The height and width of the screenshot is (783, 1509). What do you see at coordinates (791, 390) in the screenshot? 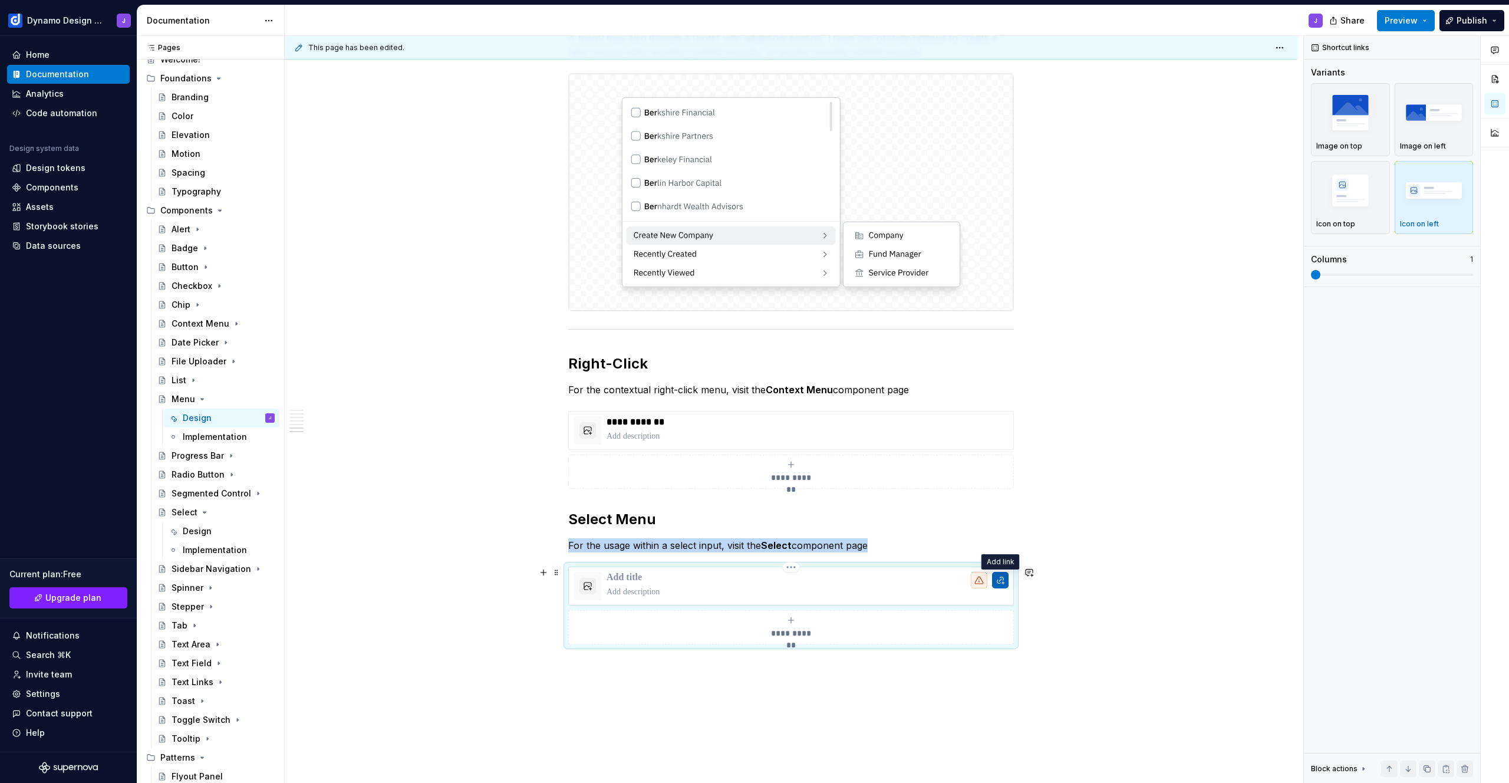
I see `p: For the contextual right-click menu, visit the component page` at bounding box center [791, 390].